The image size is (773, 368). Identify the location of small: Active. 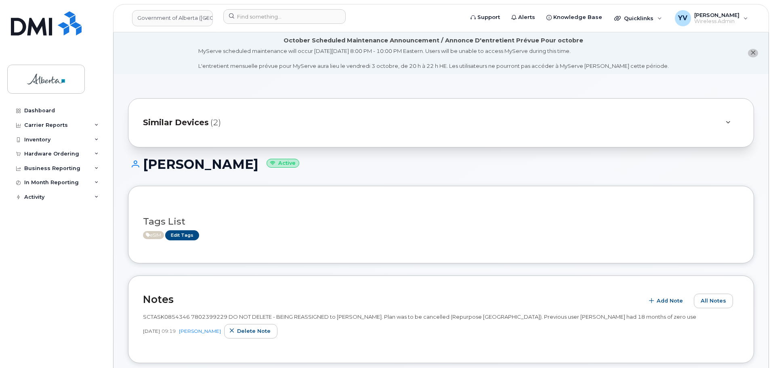
(283, 163).